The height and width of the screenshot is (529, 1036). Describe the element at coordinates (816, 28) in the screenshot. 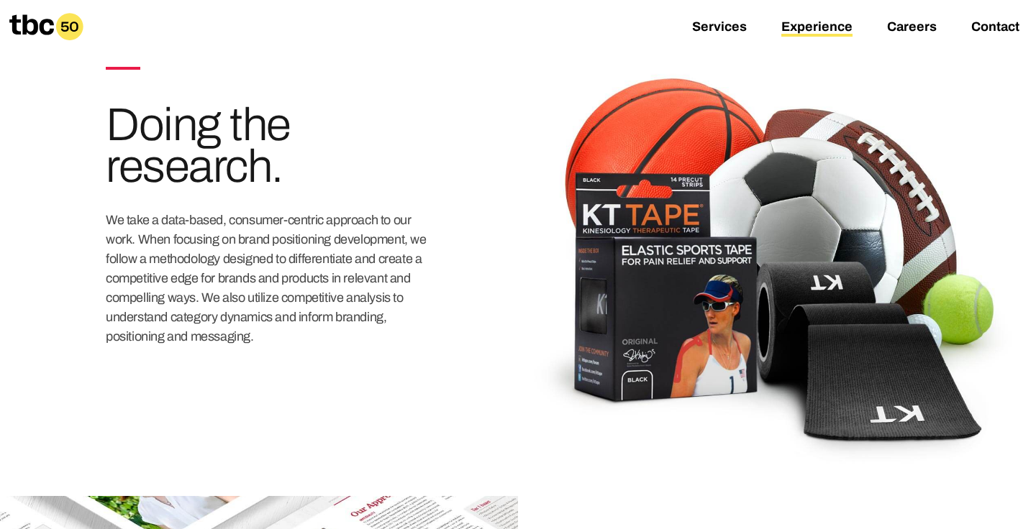

I see `a: Experience` at that location.